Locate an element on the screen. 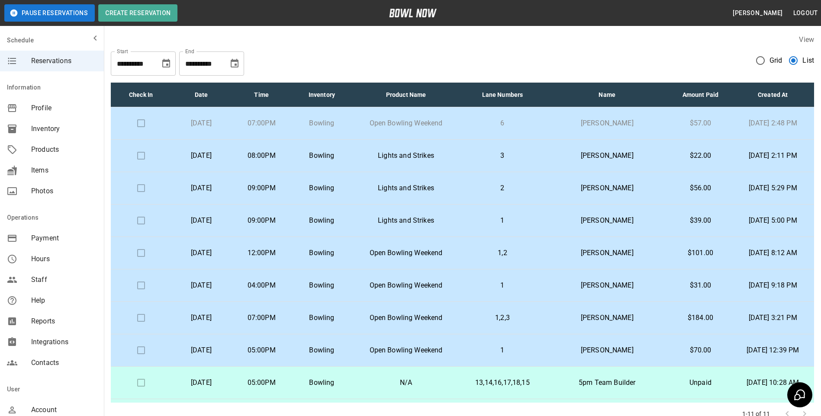  button: Choose date, selected date is Sep 19, 2025 is located at coordinates (166, 64).